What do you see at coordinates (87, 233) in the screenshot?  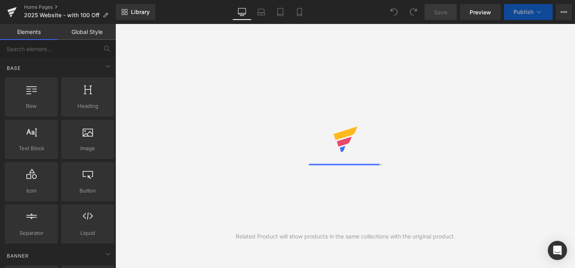 I see `span: Liquid` at bounding box center [87, 233].